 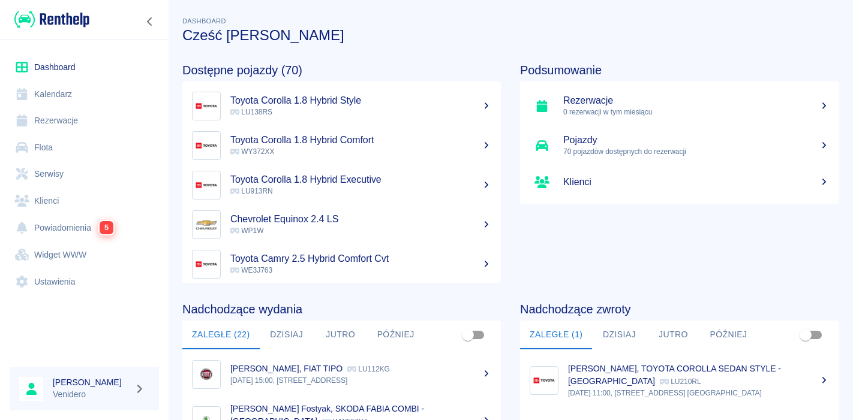 What do you see at coordinates (360, 140) in the screenshot?
I see `h5: Toyota Corolla 1.8 Hybrid Comfort` at bounding box center [360, 140].